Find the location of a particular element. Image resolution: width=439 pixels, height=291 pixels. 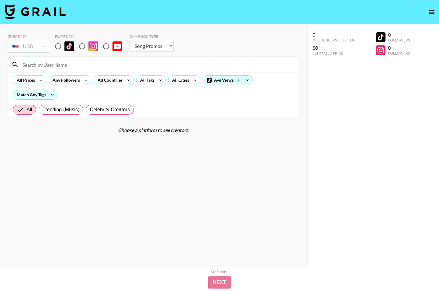

button: open drawer is located at coordinates (432, 12).